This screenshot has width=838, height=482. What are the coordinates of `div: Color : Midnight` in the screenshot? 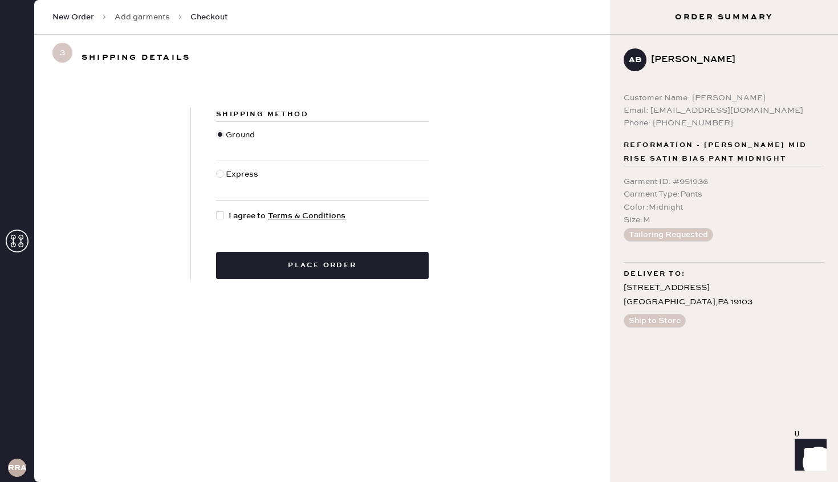 It's located at (724, 207).